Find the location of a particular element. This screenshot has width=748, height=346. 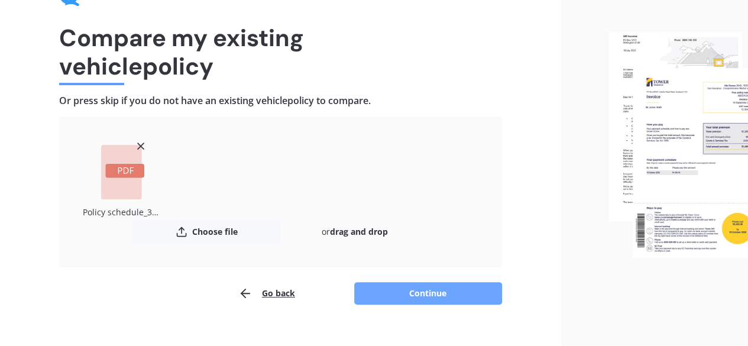

img: files.webp is located at coordinates (679, 144).